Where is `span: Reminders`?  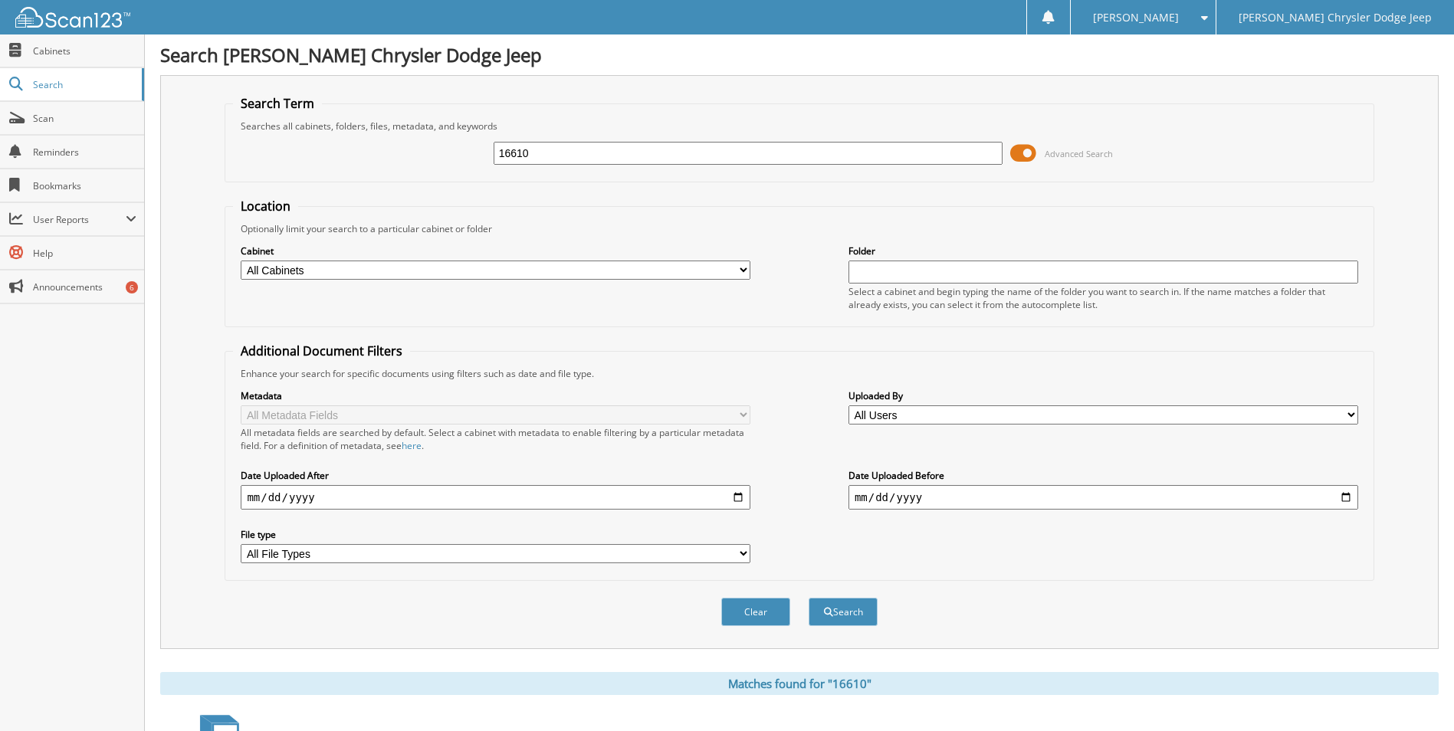
span: Reminders is located at coordinates (84, 152).